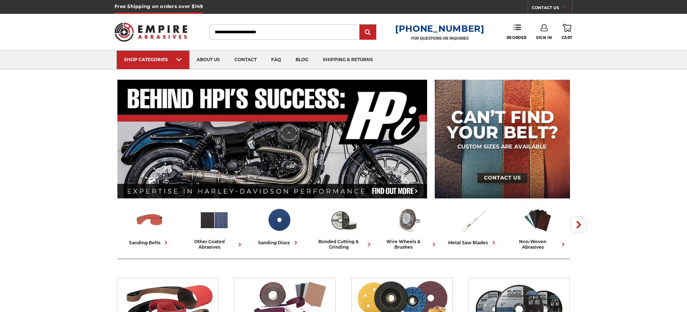 The height and width of the screenshot is (312, 687). I want to click on img: Sanding Belts, so click(149, 220).